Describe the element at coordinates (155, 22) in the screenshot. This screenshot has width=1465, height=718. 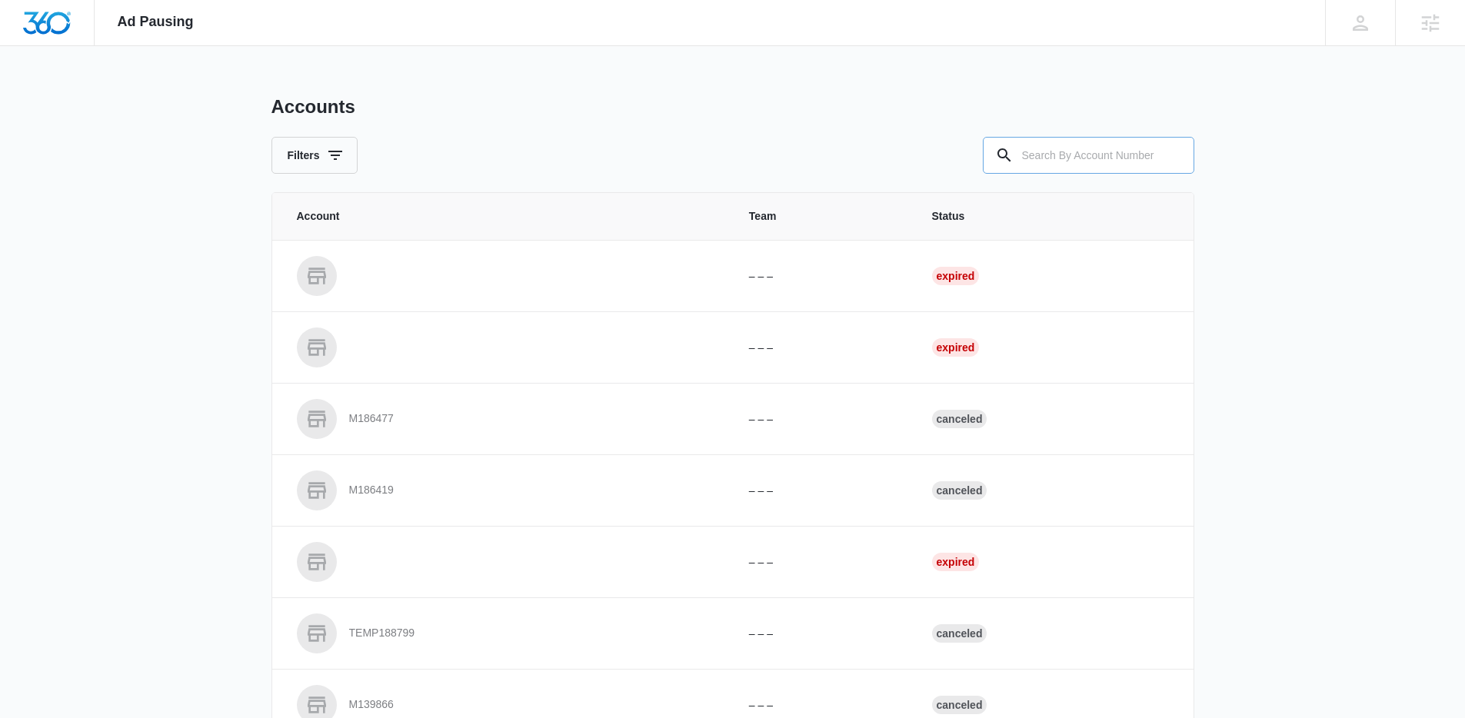
I see `span: Ad Pausing` at that location.